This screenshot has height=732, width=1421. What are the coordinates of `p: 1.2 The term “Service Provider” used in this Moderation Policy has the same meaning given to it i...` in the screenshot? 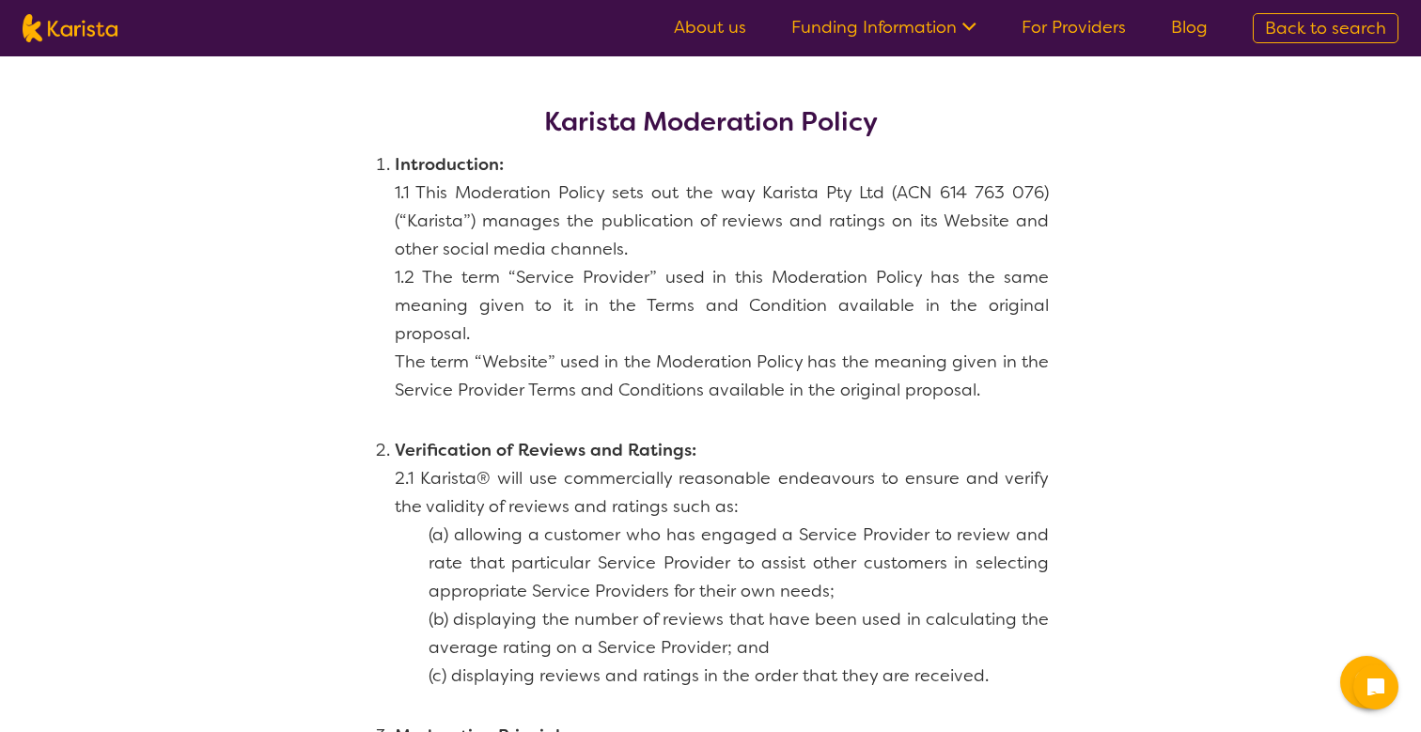 It's located at (722, 334).